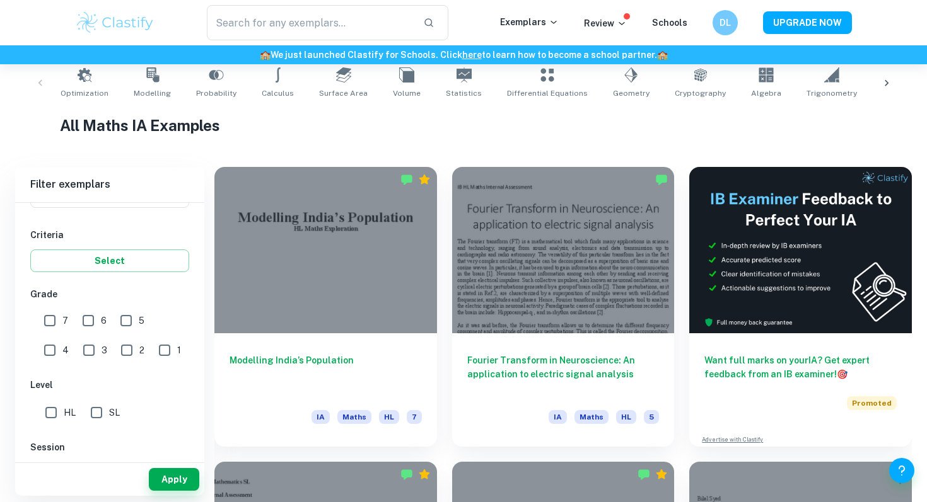  I want to click on a: Fourier Transform in Neuroscience: An application to electric signal analysisIAMathsHL5, so click(563, 307).